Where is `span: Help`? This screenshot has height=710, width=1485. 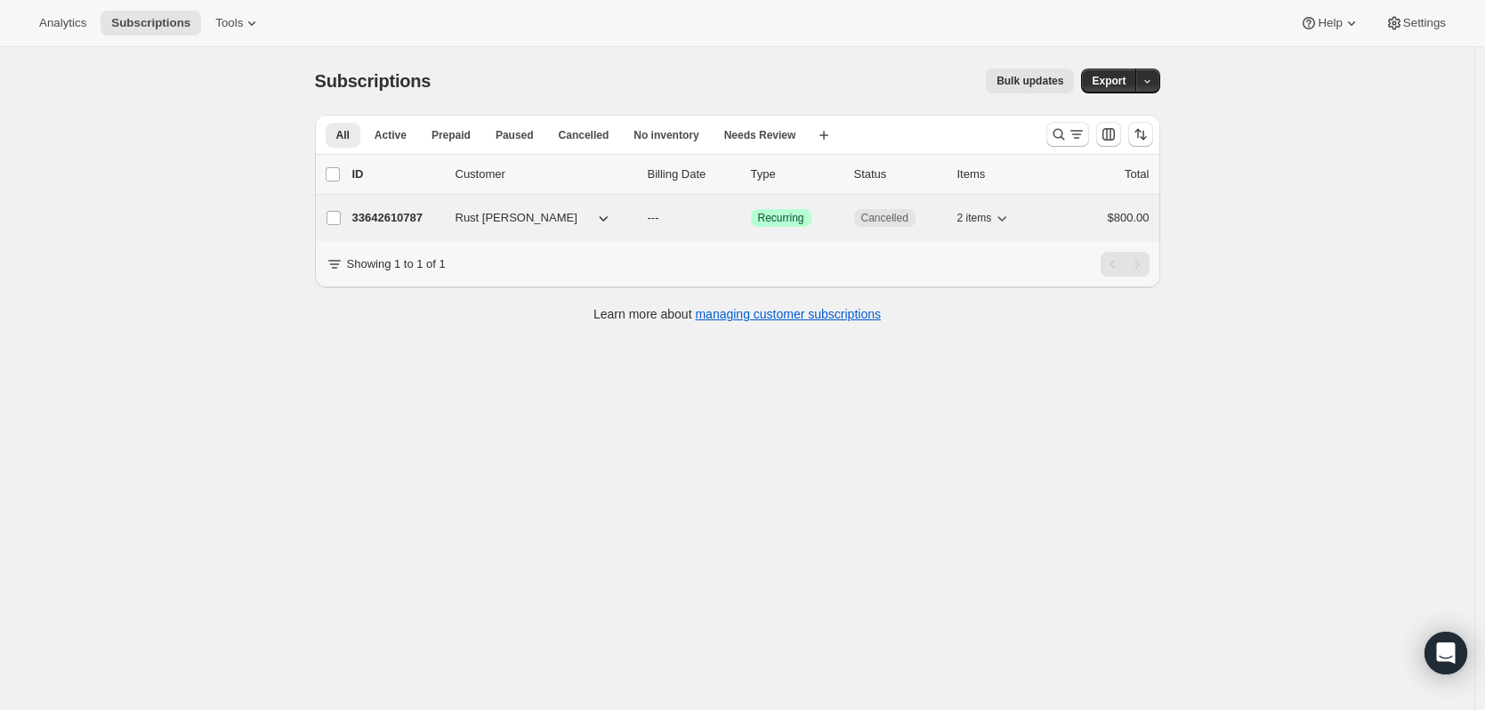 span: Help is located at coordinates (1329, 23).